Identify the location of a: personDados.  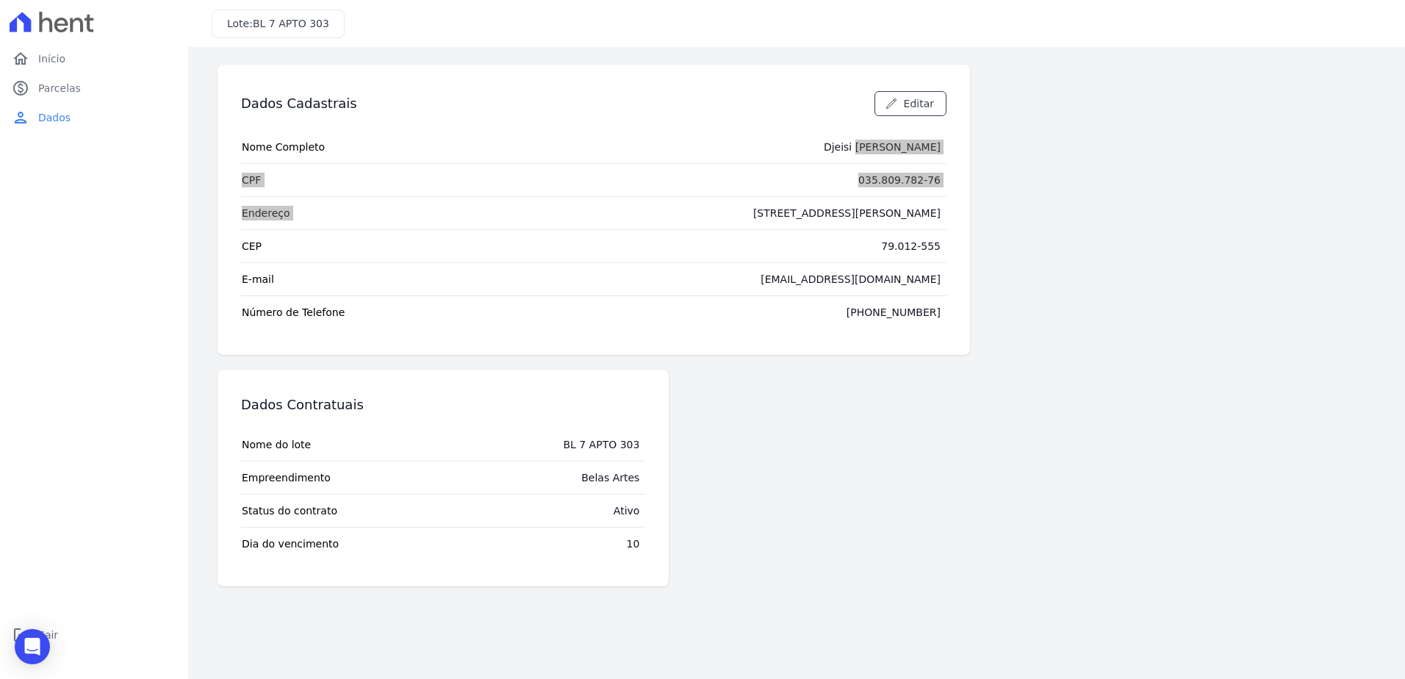
(94, 118).